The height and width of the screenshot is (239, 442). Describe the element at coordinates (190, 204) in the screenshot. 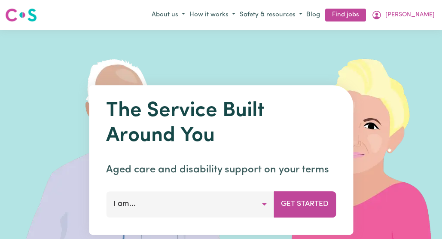

I see `button: I am...` at that location.